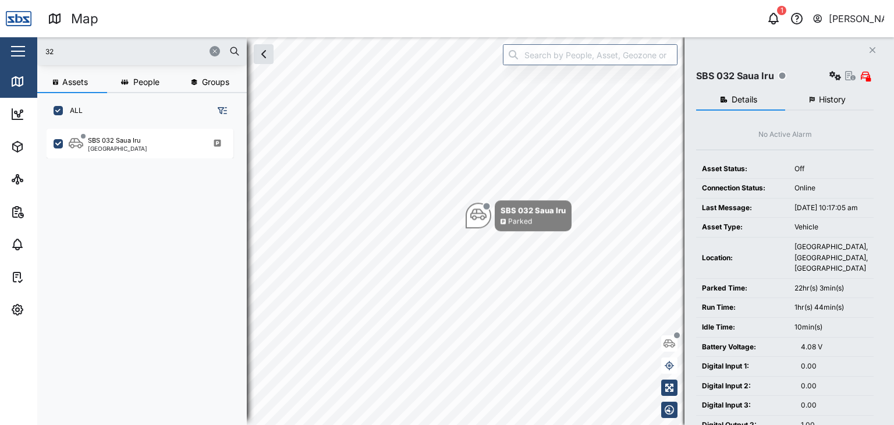  What do you see at coordinates (742, 327) in the screenshot?
I see `div: Idle Time:` at bounding box center [742, 327].